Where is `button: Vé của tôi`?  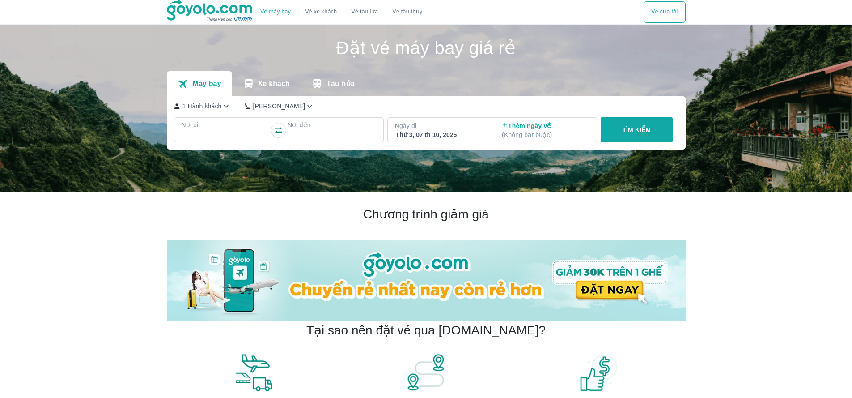
button: Vé của tôi is located at coordinates (664, 12).